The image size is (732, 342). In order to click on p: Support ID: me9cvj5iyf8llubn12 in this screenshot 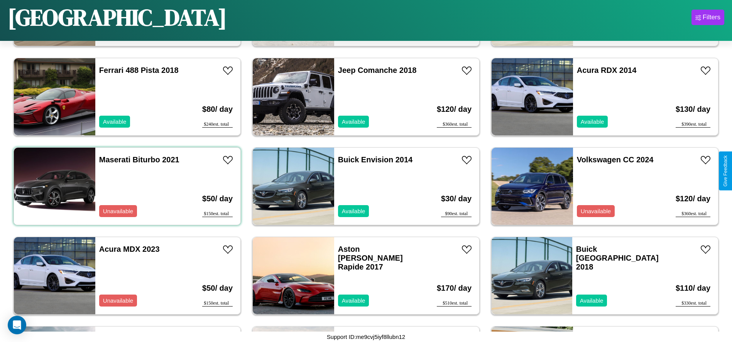, I will do `click(366, 337)`.